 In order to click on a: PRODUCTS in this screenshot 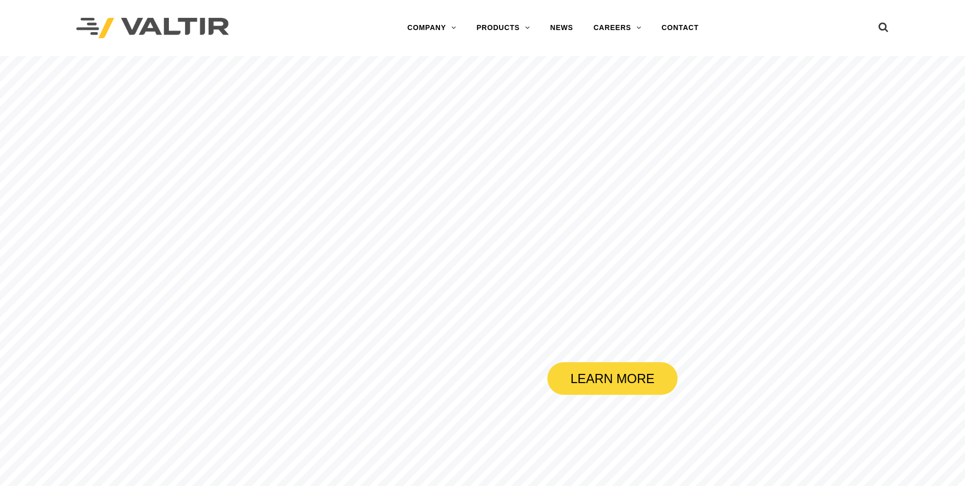, I will do `click(503, 28)`.